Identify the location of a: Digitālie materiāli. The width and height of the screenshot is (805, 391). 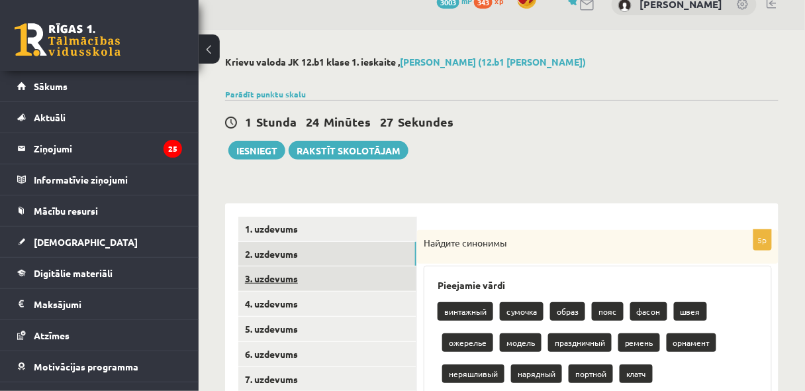
(99, 273).